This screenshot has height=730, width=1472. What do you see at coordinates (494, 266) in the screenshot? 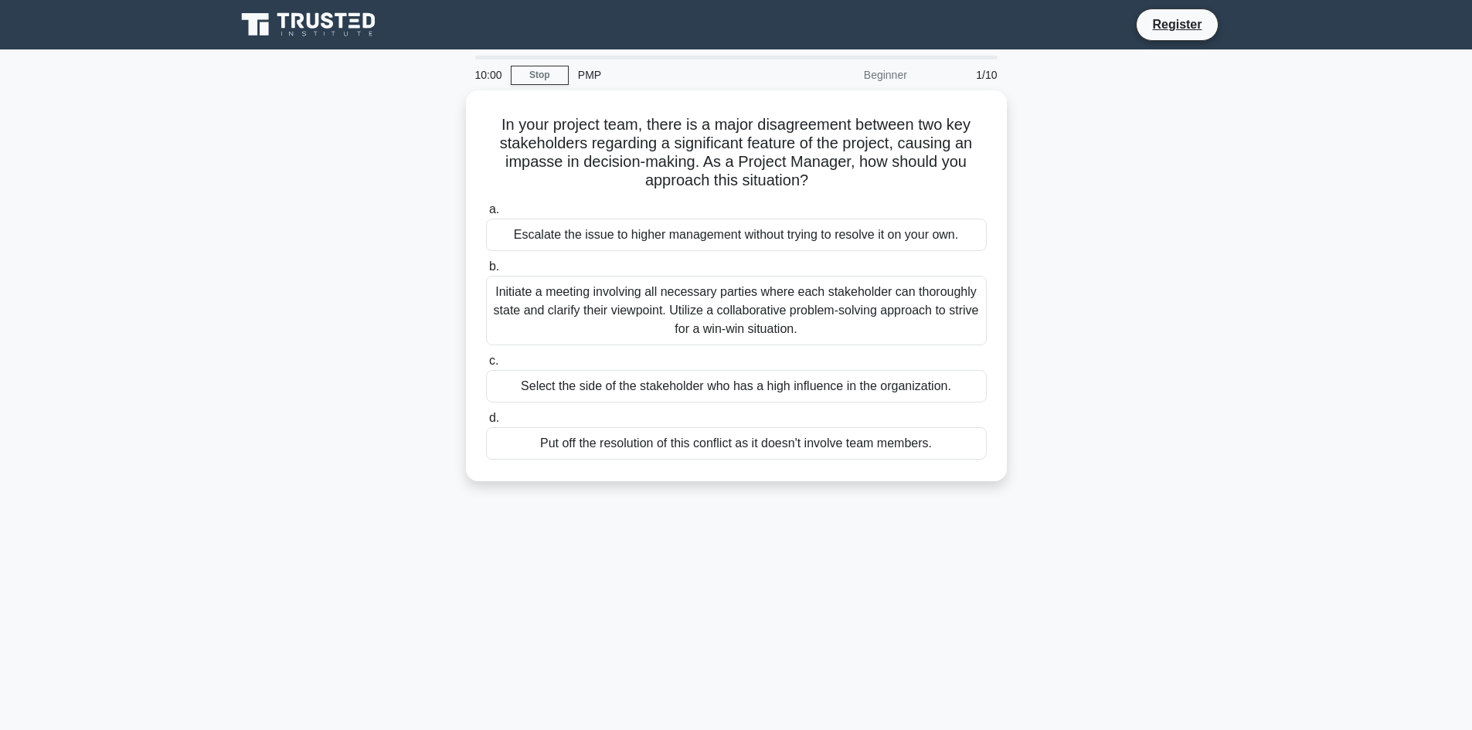
I see `span: b.` at bounding box center [494, 266].